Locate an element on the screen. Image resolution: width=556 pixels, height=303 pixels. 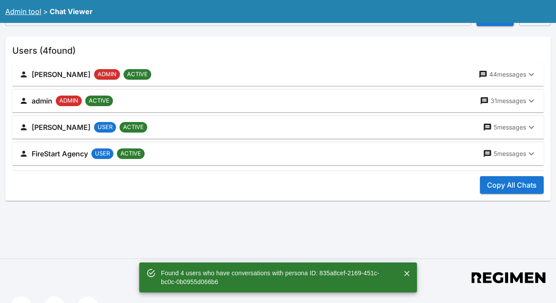
div: Found 4 users who have conversations with persona ID: 835a8cef-2169-451c-bc0c-0b0955d066b6 is located at coordinates (277, 277).